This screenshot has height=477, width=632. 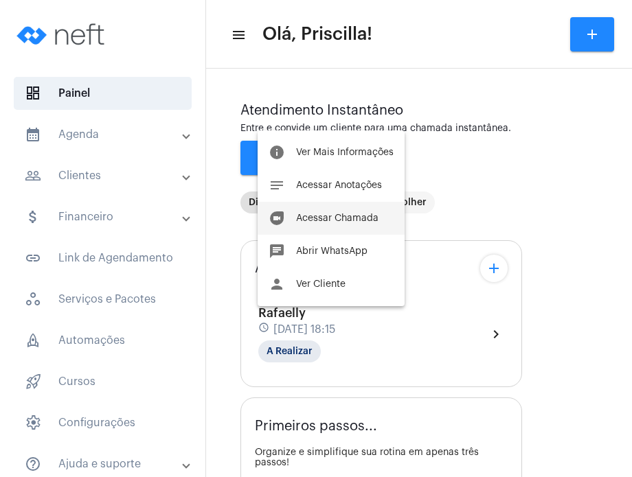 I want to click on mat-icon: duo, so click(x=277, y=218).